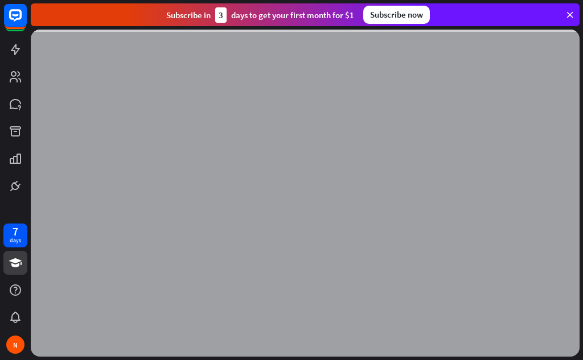 This screenshot has height=360, width=583. I want to click on div: days, so click(15, 241).